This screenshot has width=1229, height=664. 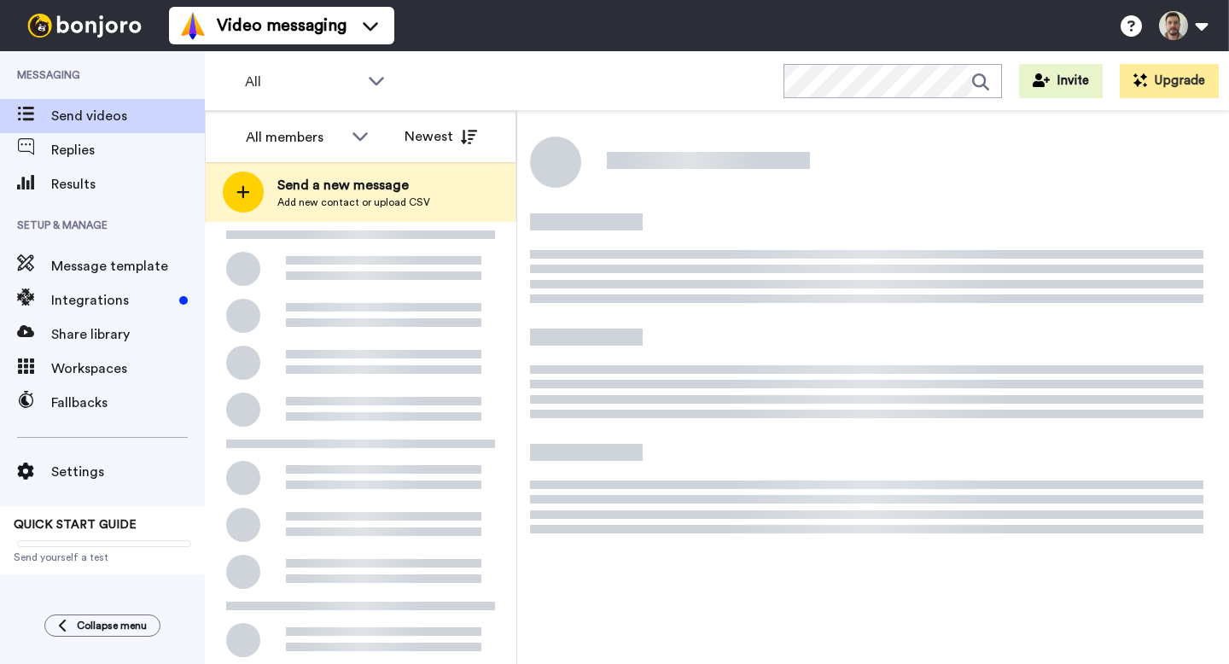 I want to click on span: Integrations, so click(x=112, y=300).